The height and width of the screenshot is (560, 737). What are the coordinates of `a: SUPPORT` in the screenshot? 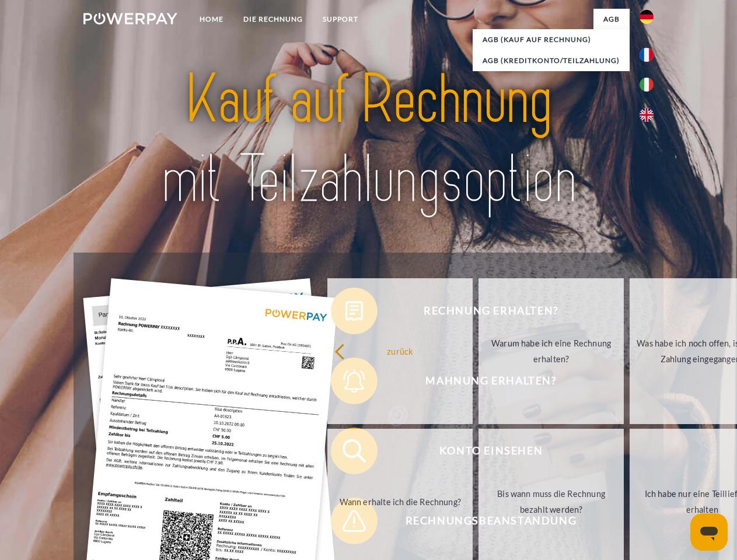 It's located at (340, 19).